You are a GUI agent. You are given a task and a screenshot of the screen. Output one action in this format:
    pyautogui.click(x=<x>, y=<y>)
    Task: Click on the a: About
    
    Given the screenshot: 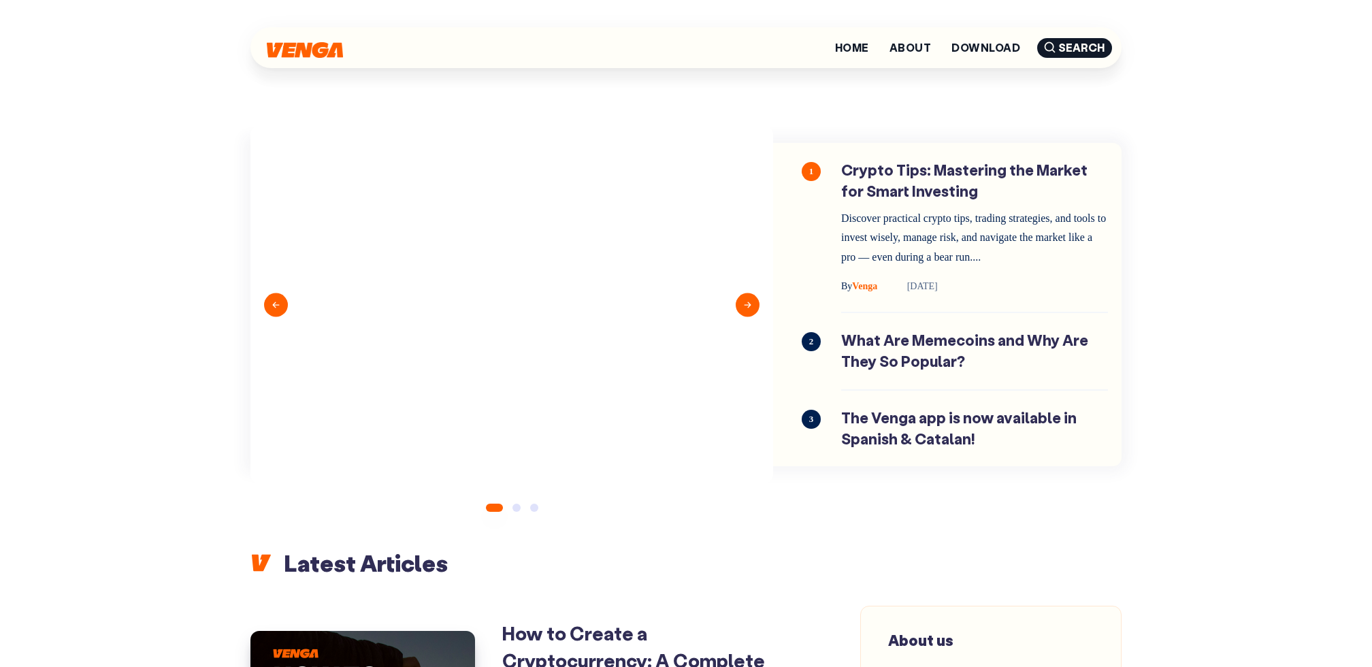 What is the action you would take?
    pyautogui.click(x=910, y=48)
    